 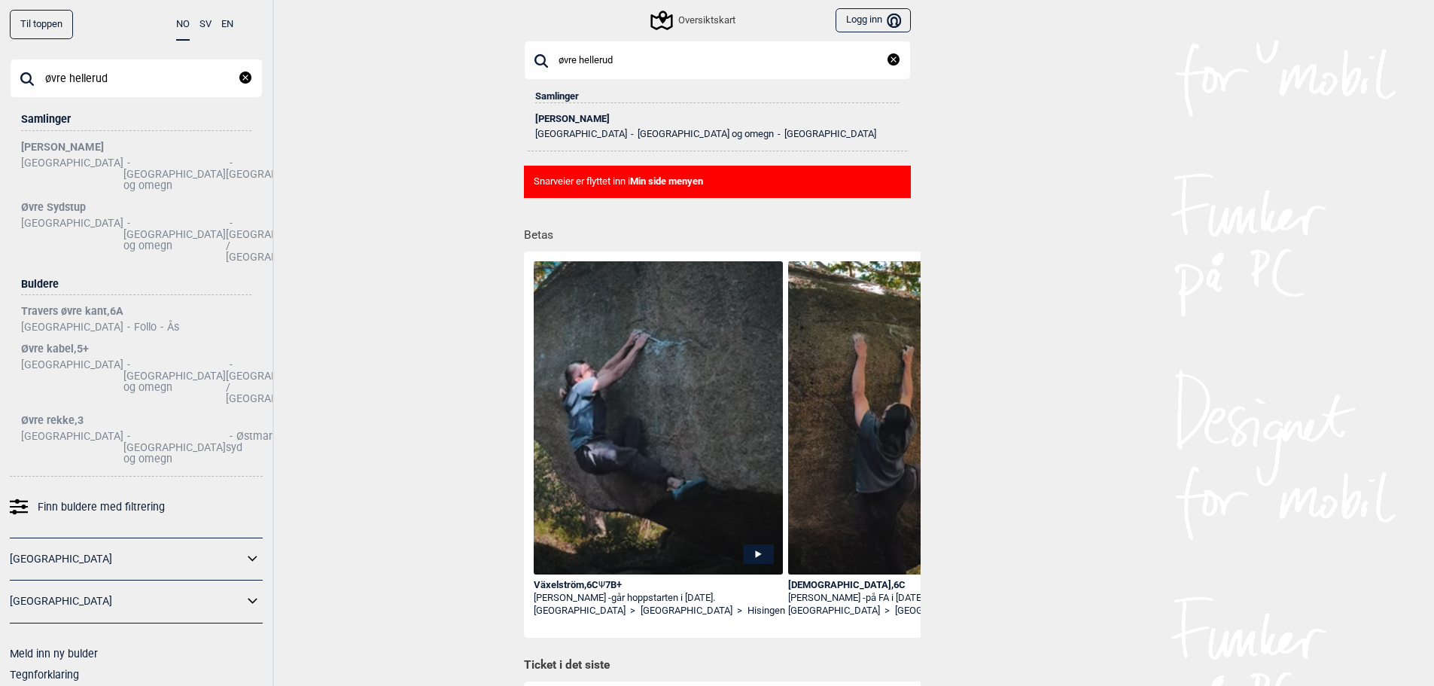 What do you see at coordinates (666, 181) in the screenshot?
I see `b: Min side menyen` at bounding box center [666, 181].